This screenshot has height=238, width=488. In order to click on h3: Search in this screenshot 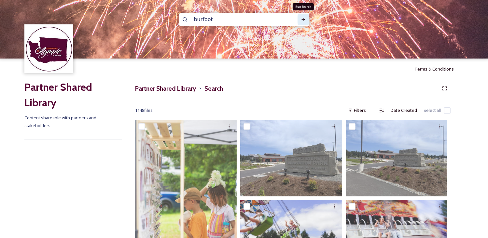, I will do `click(213, 88)`.